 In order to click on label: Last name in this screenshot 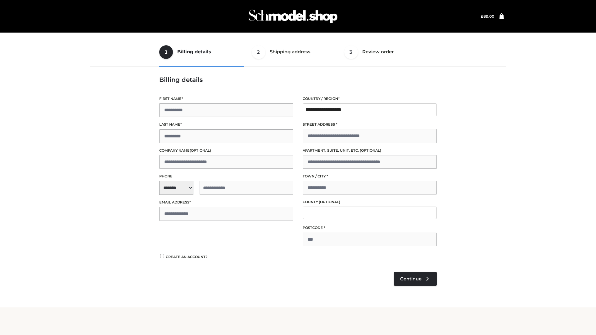, I will do `click(226, 124)`.